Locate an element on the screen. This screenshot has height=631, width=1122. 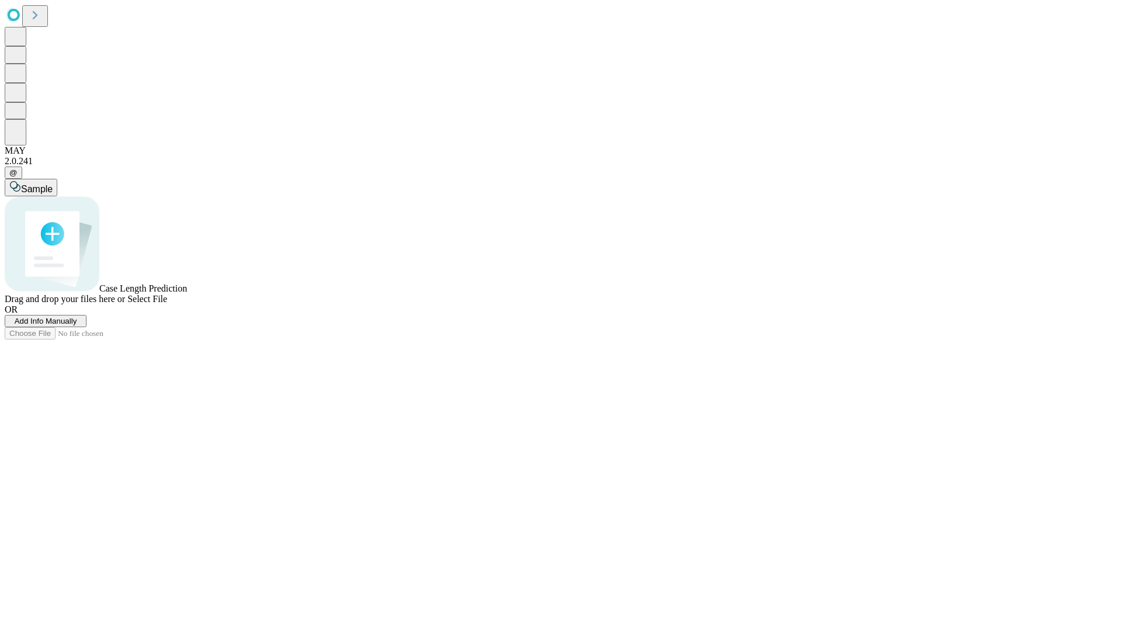
span: Add Info Manually is located at coordinates (46, 321).